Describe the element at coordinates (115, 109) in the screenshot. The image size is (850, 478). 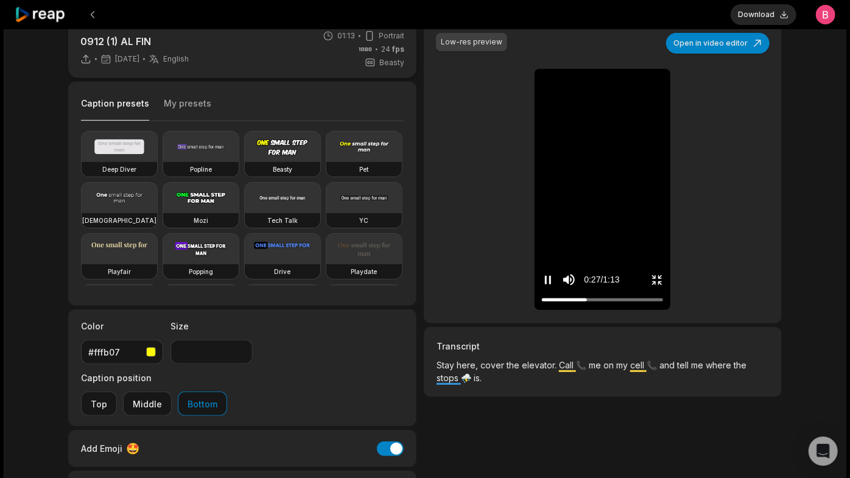
I see `button: Caption presets` at that location.